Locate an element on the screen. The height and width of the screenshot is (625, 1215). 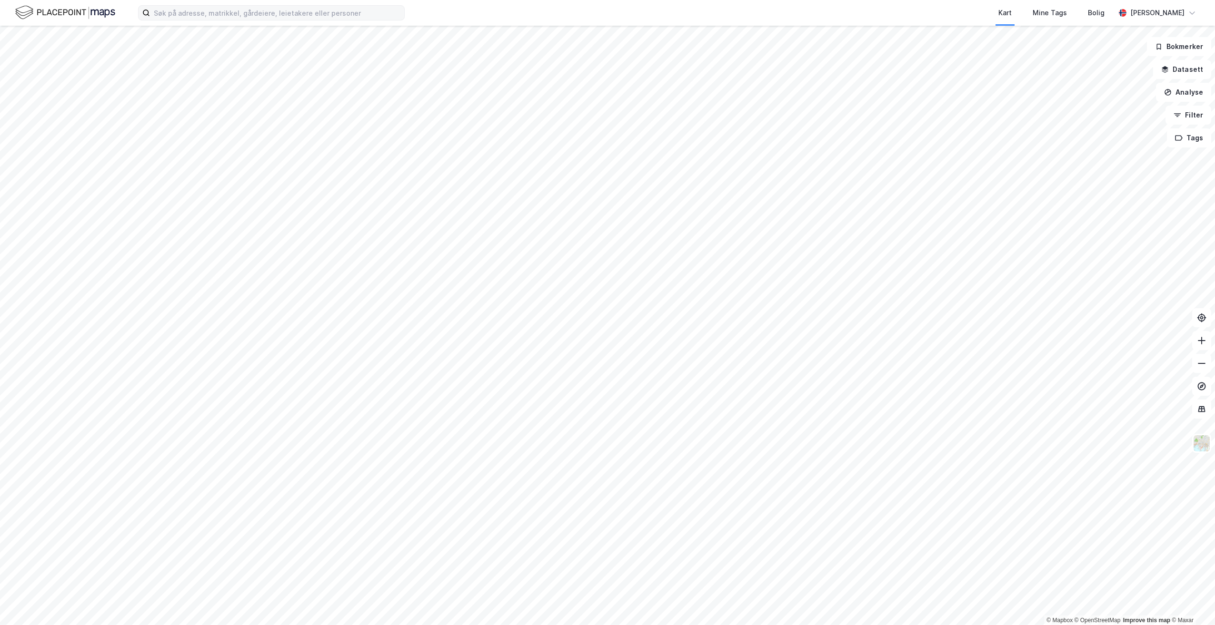
div: Bolig is located at coordinates (1096, 13).